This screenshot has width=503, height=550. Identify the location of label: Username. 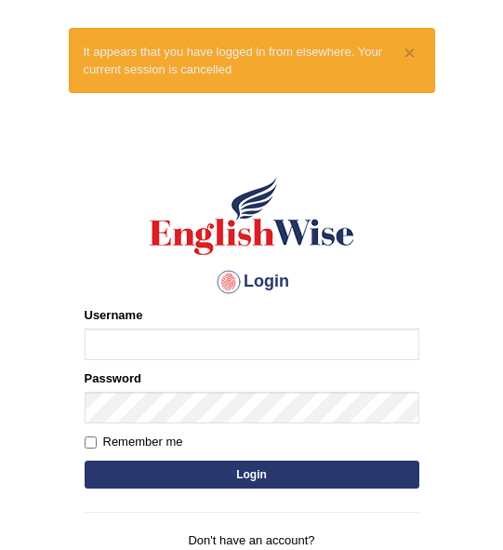
(113, 314).